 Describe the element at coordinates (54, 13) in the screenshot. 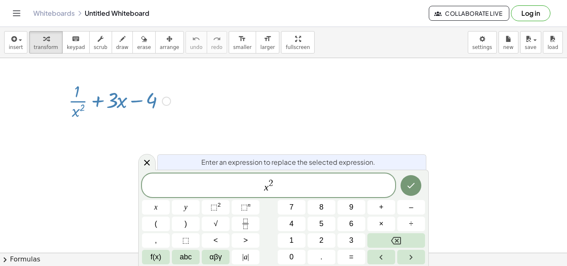

I see `a: Whiteboards` at that location.